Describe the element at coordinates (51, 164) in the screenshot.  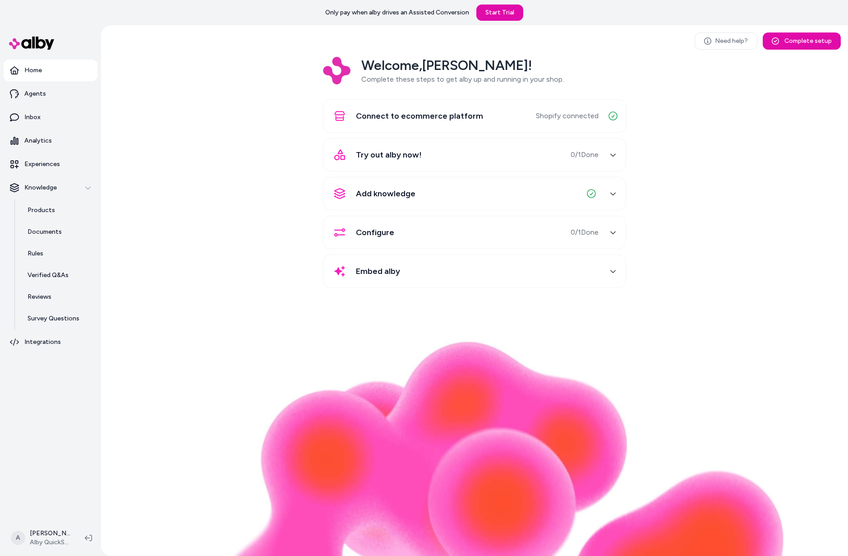
I see `a: Experiences` at that location.